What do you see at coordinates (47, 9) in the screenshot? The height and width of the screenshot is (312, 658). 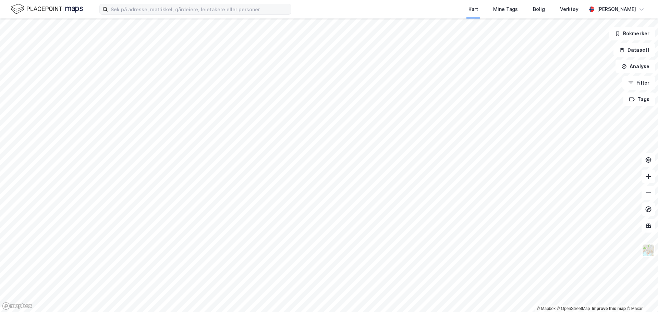 I see `img: logo.f888ab2527a4732fd821a326f86c7f29.svg` at bounding box center [47, 9].